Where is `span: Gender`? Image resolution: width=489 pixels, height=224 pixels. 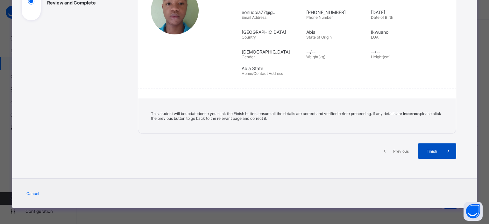 span: Gender is located at coordinates (248, 57).